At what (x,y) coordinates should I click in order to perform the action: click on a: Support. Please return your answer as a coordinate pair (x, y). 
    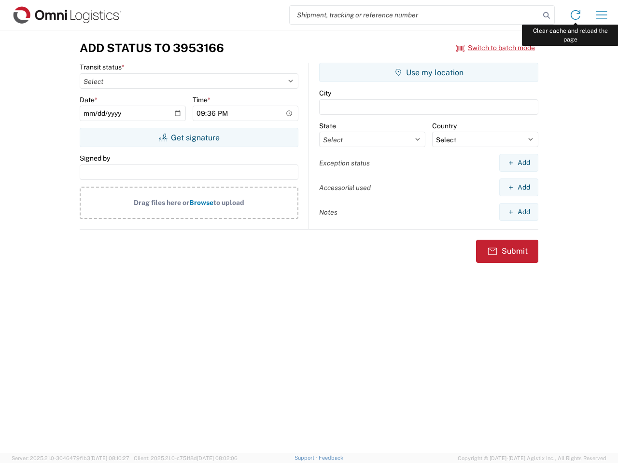
    Looking at the image, I should click on (307, 458).